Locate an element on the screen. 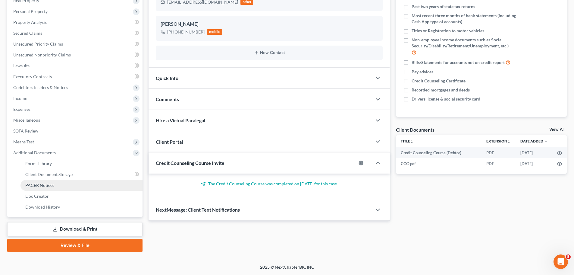 The width and height of the screenshot is (574, 275). span: Non-employee income documents such as Social Security/Disability/Retirement/Unemployment, etc.) is located at coordinates (465, 43).